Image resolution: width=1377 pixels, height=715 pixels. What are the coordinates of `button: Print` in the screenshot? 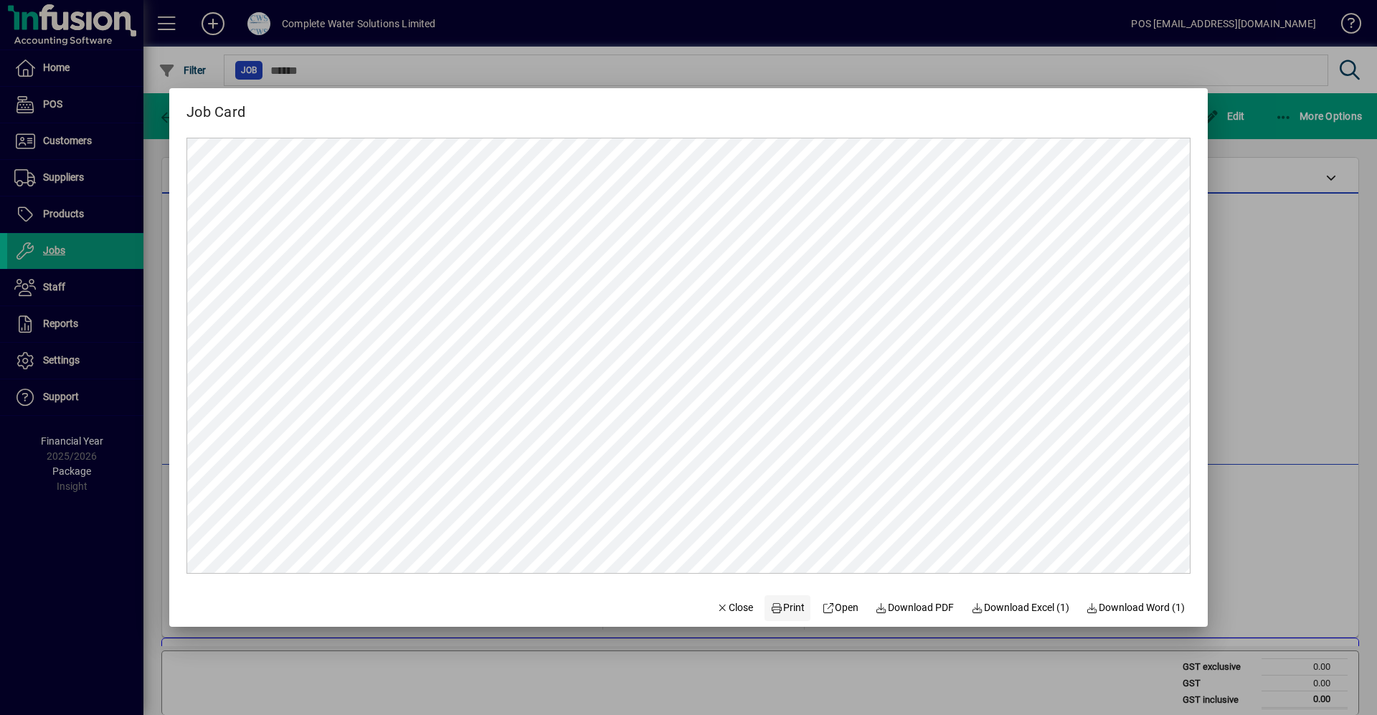 It's located at (788, 608).